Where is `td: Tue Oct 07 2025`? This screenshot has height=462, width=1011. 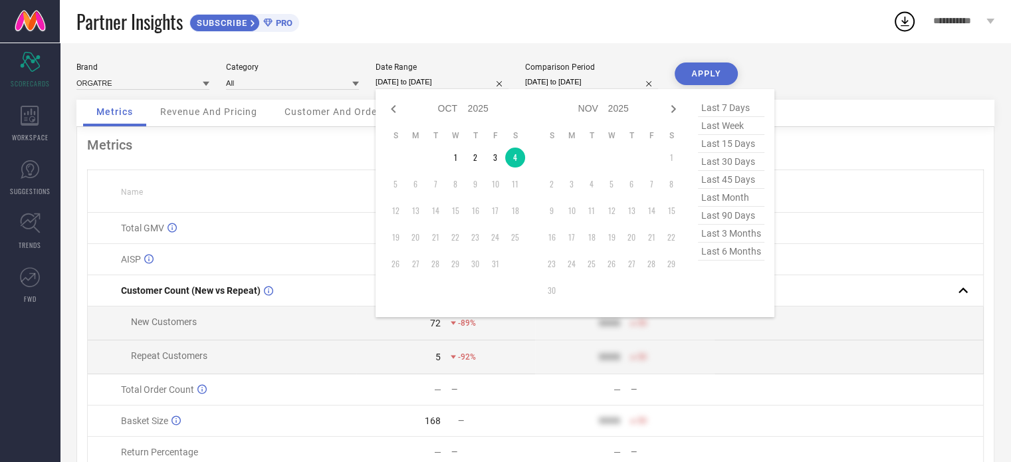 td: Tue Oct 07 2025 is located at coordinates (435, 184).